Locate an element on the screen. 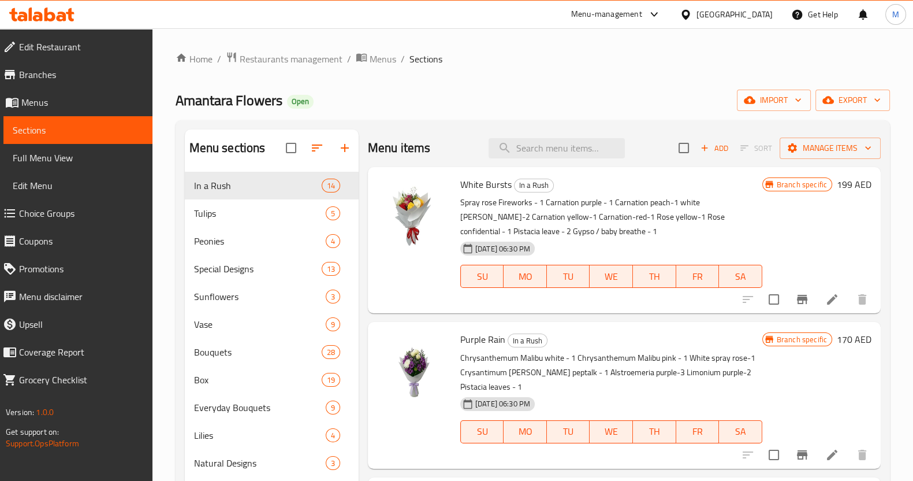  h2: Menu sections is located at coordinates (228, 148).